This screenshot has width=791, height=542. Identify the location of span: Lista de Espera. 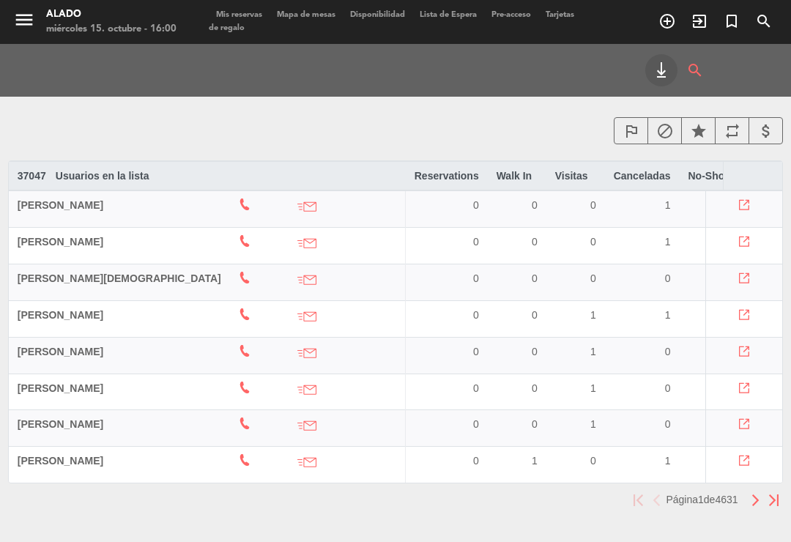
(448, 15).